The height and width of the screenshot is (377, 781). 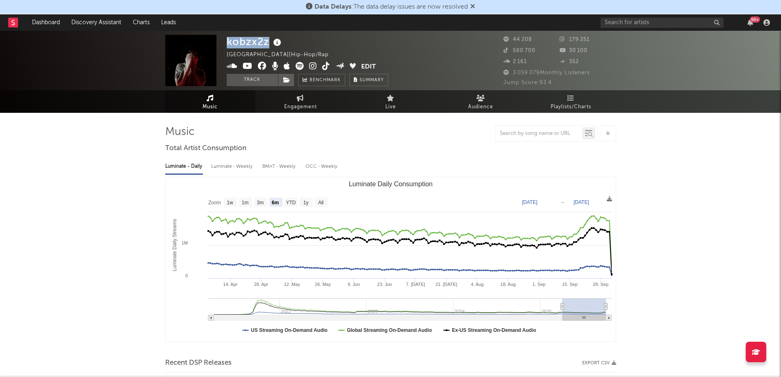 I want to click on svg: Luminate Daily Consumption, so click(x=391, y=259).